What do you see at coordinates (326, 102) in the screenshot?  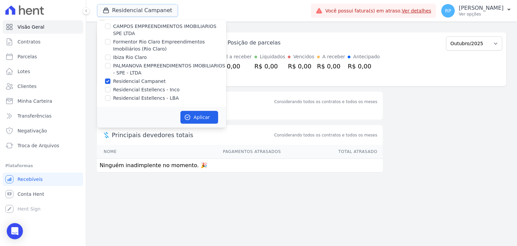 I see `div: Considerando todos os contratos e todos os meses` at bounding box center [326, 102].